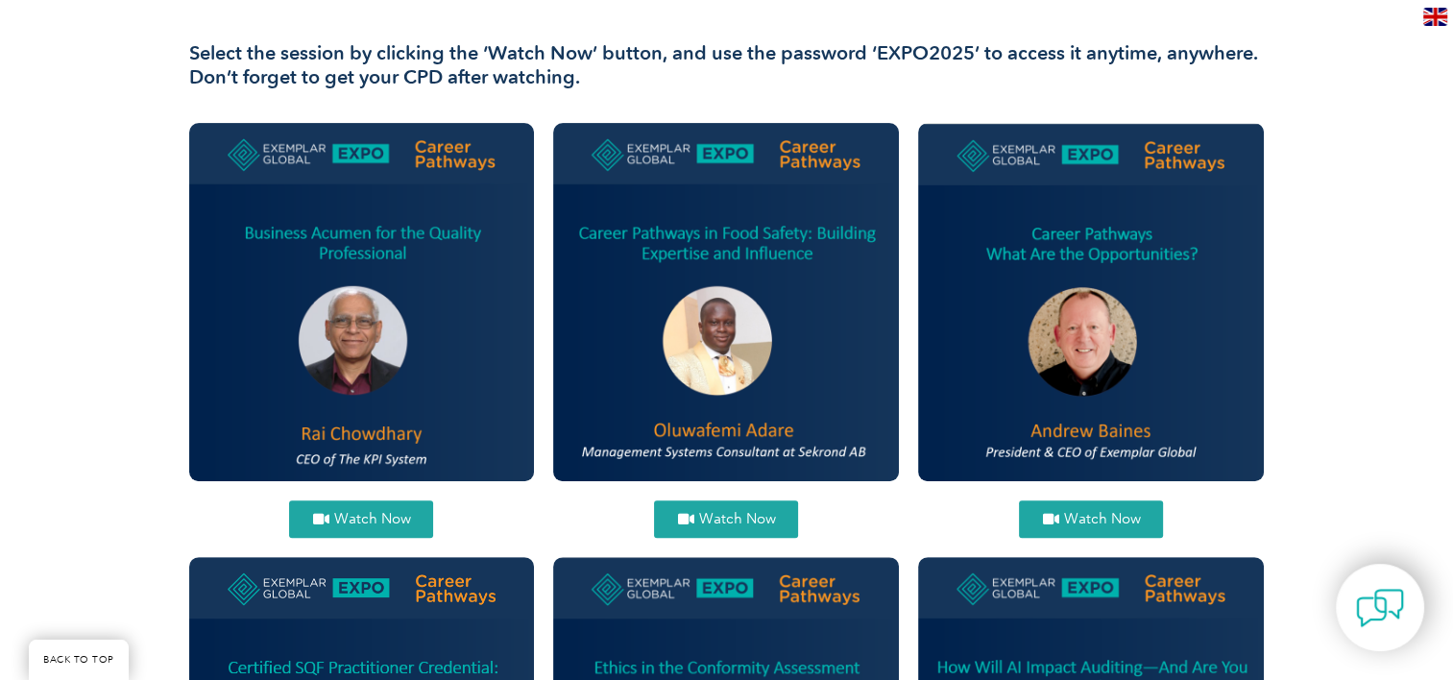 The height and width of the screenshot is (680, 1453). I want to click on img: en, so click(1435, 16).